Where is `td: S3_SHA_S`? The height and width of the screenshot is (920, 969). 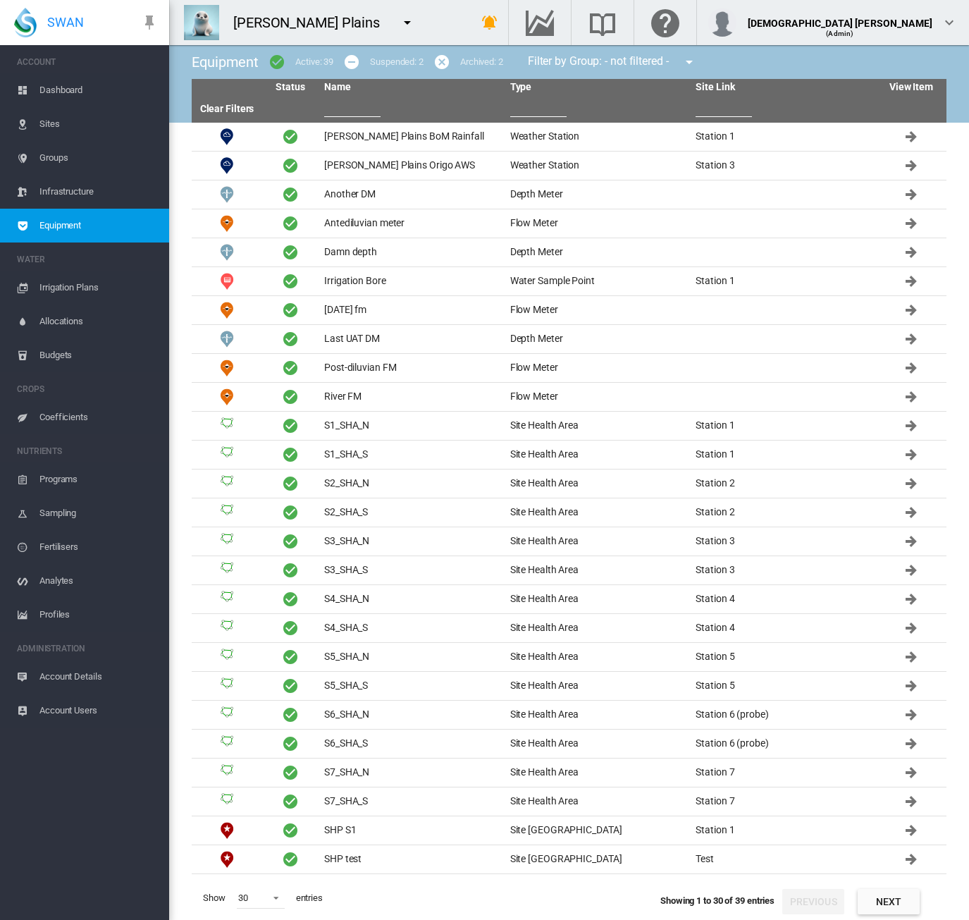
td: S3_SHA_S is located at coordinates (412, 570).